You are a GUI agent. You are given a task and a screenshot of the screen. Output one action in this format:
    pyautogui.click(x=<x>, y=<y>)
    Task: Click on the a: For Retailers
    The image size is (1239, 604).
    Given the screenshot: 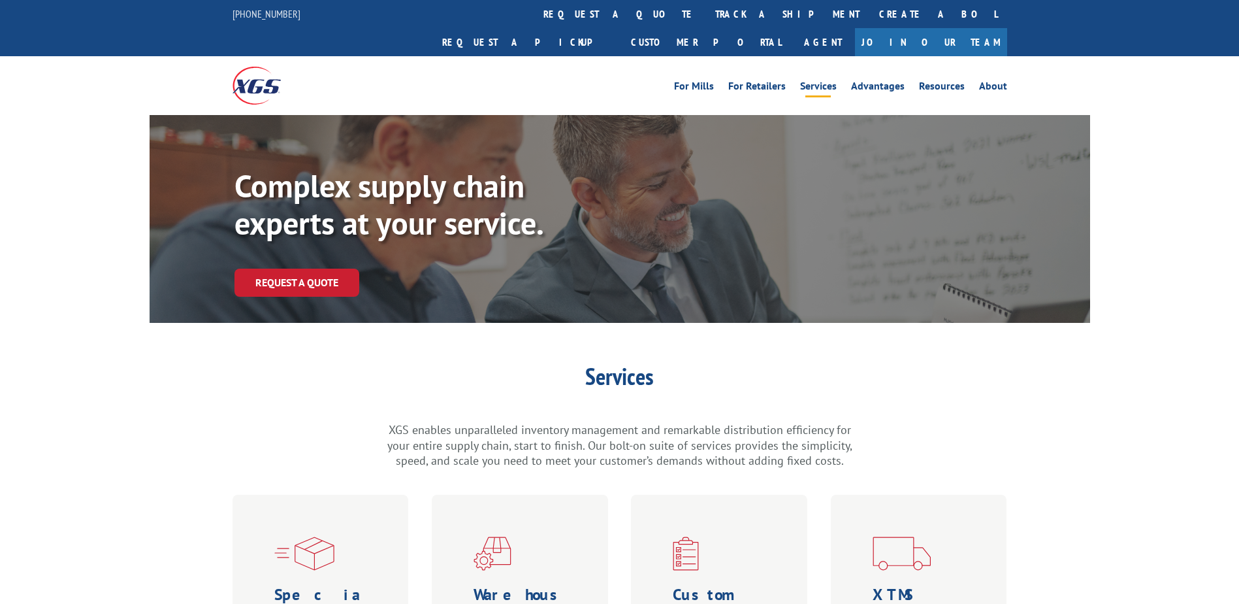 What is the action you would take?
    pyautogui.click(x=757, y=88)
    